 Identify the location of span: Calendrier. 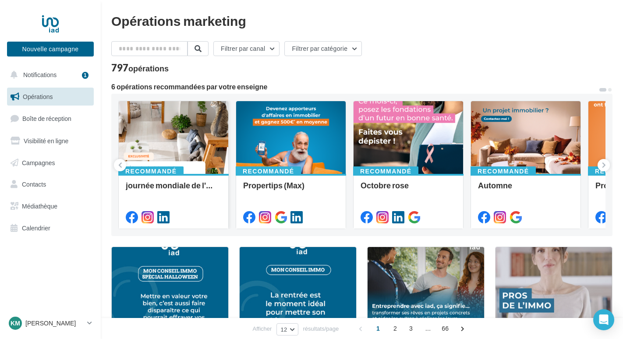
(36, 228).